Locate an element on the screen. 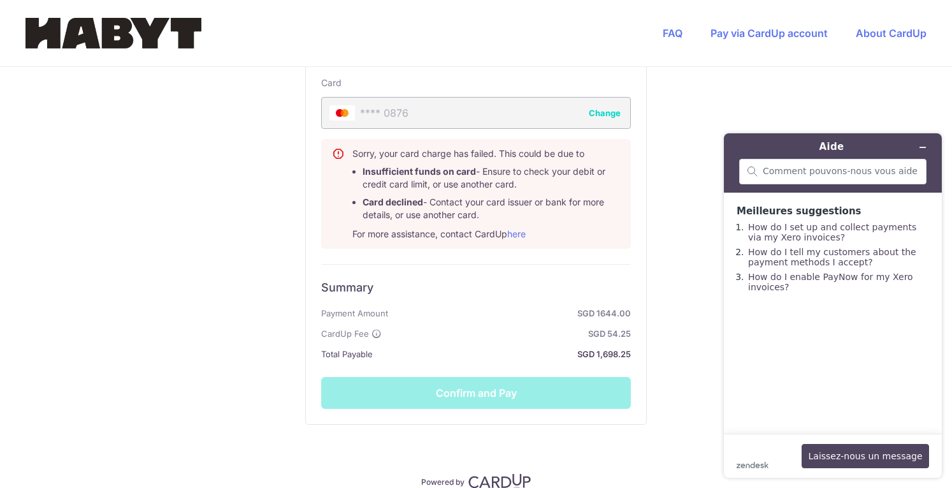  span: Aide is located at coordinates (41, 15).